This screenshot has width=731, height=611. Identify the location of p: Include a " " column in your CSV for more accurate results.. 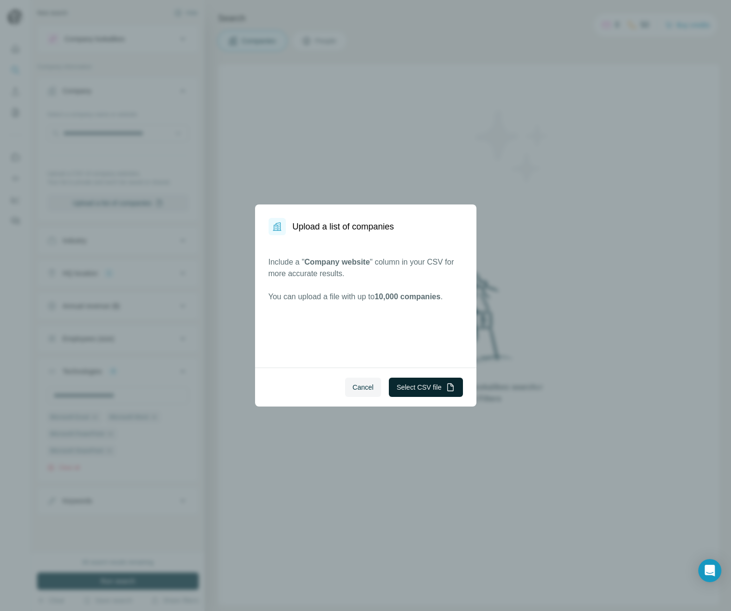
(366, 268).